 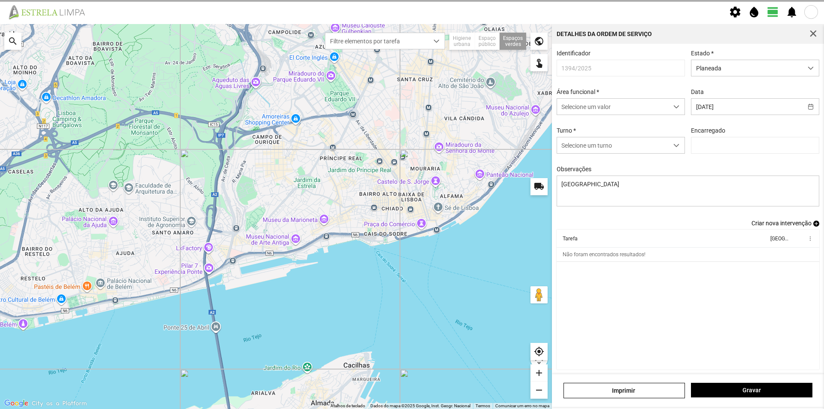 I want to click on button: Arraste o Pegman para o mapa para abrir o Street View, so click(x=539, y=295).